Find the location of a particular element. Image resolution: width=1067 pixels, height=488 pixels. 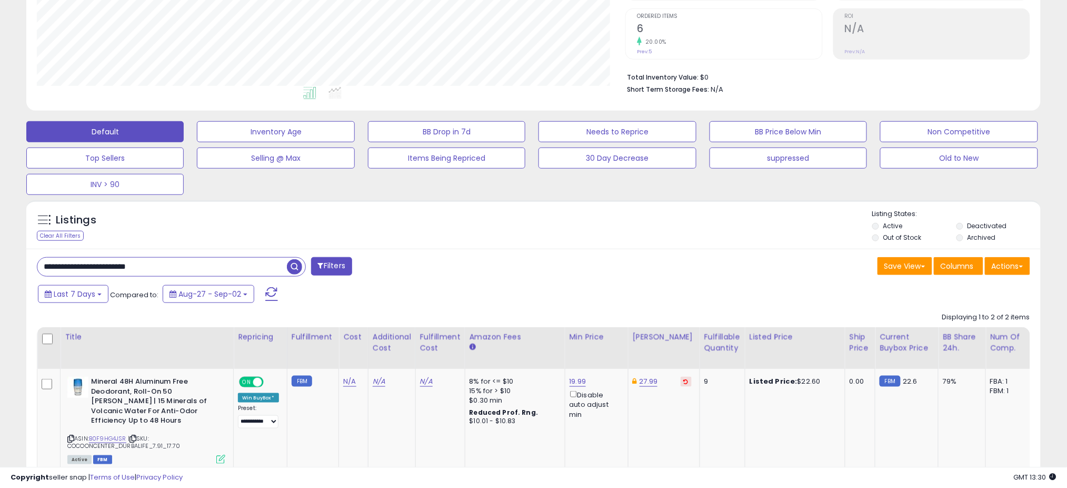

small: Prev: N/A is located at coordinates (855, 52).